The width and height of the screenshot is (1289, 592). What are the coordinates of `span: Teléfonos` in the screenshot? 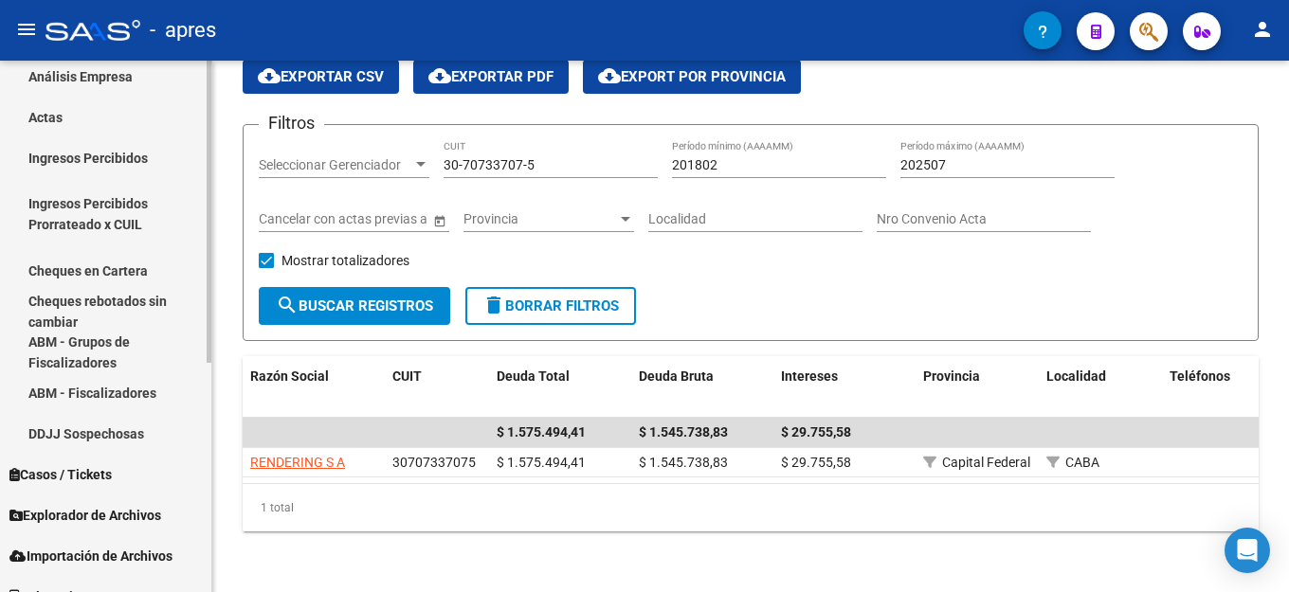 It's located at (1200, 376).